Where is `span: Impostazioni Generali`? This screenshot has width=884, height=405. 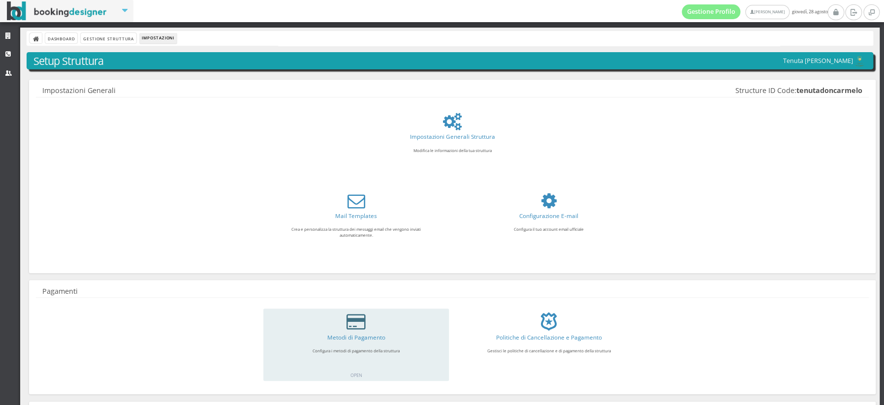 span: Impostazioni Generali is located at coordinates (79, 90).